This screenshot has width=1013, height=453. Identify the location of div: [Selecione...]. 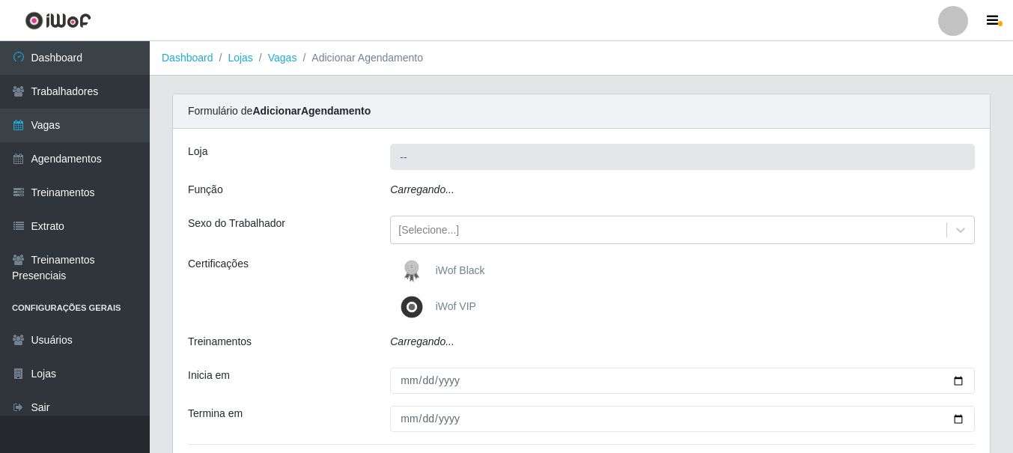
(428, 230).